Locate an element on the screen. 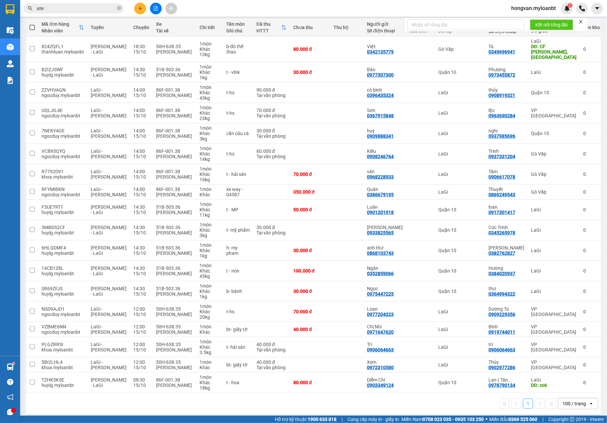 The height and width of the screenshot is (423, 607). div: 0384020937 is located at coordinates (502, 274).